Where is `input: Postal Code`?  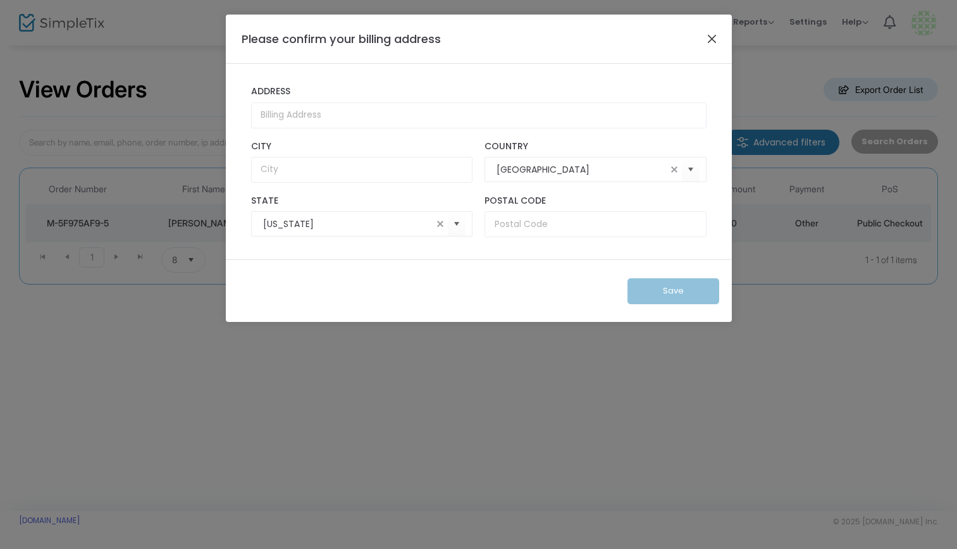
input: Postal Code is located at coordinates (595, 224).